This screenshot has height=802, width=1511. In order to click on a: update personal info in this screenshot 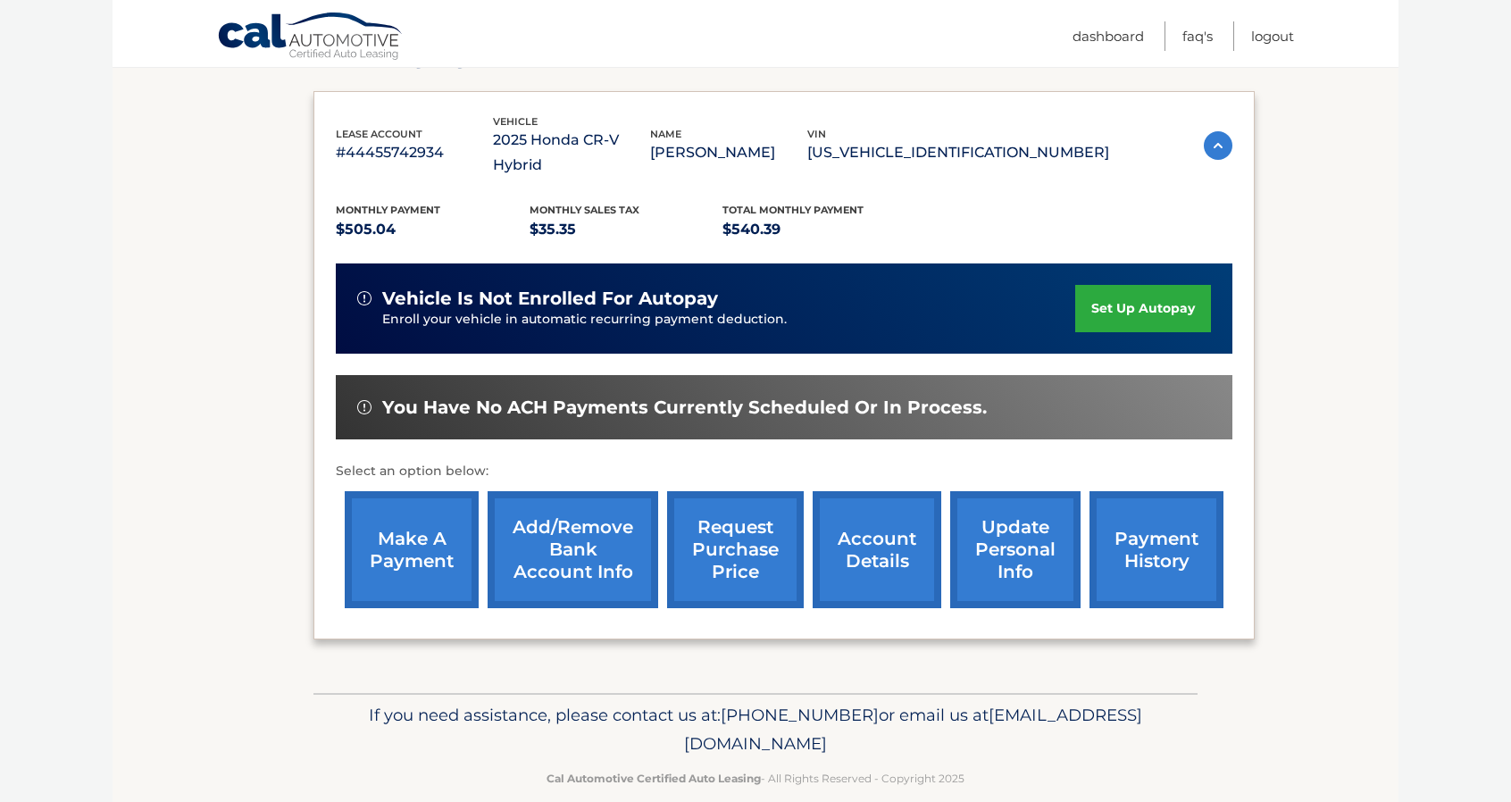, I will do `click(1015, 549)`.